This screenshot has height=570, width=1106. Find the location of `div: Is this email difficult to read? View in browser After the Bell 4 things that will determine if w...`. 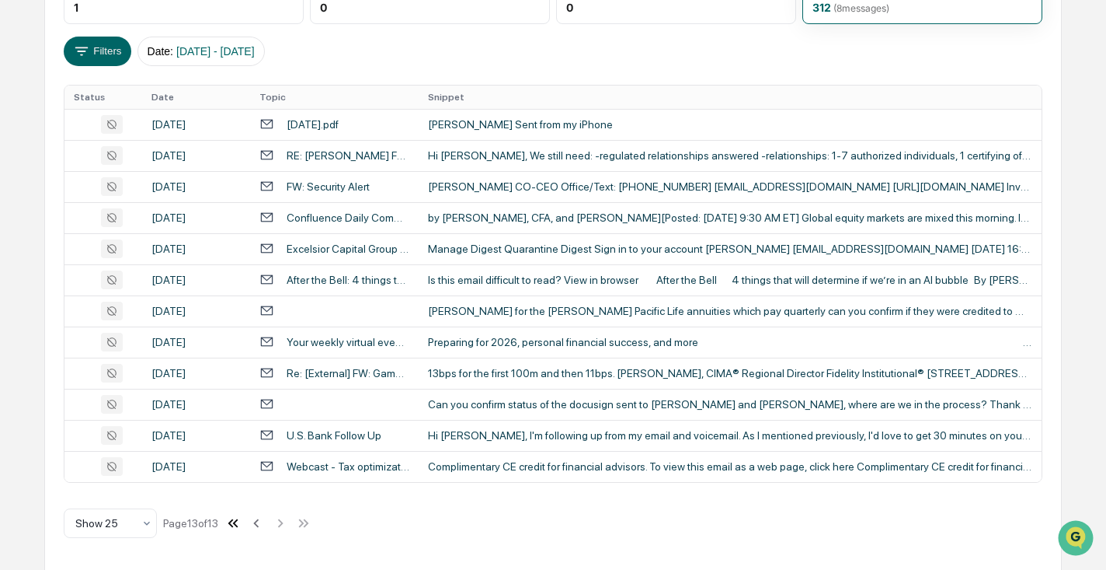

div: Is this email difficult to read? View in browser After the Bell 4 things that will determine if w... is located at coordinates (730, 280).